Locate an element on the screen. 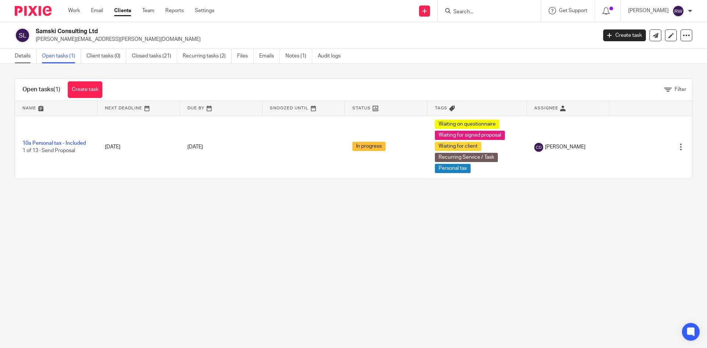  a: Open tasks (1) is located at coordinates (61, 56).